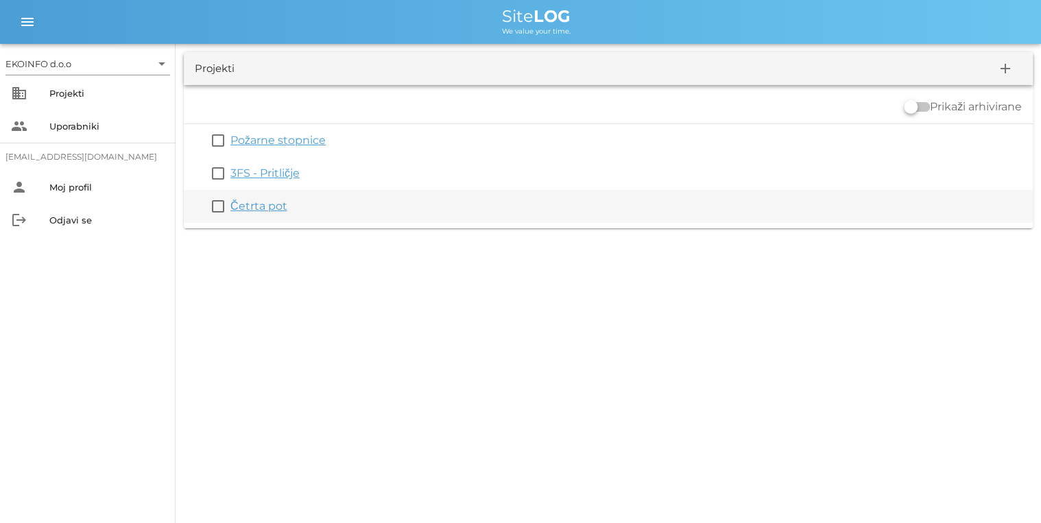 This screenshot has width=1041, height=523. Describe the element at coordinates (552, 16) in the screenshot. I see `b: LOG` at that location.